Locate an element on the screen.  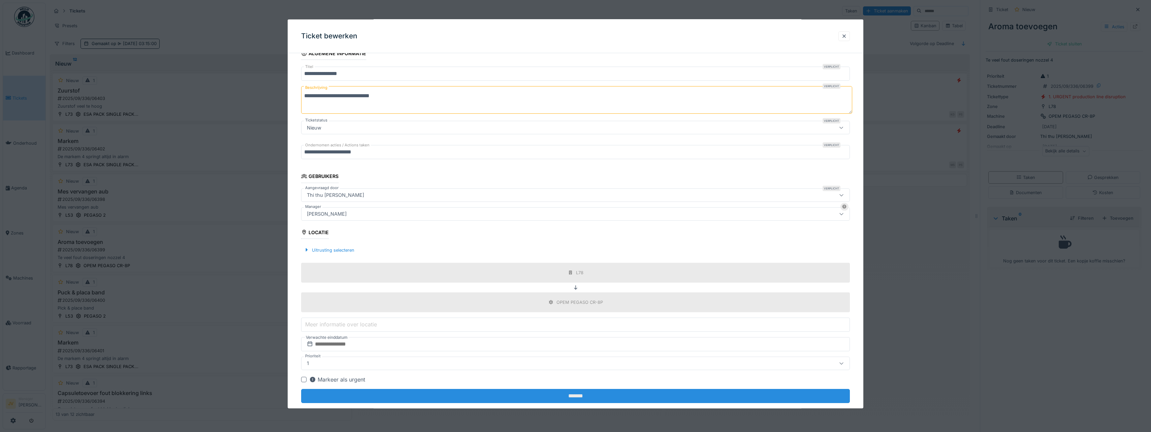
div: Nieuw is located at coordinates (314, 128).